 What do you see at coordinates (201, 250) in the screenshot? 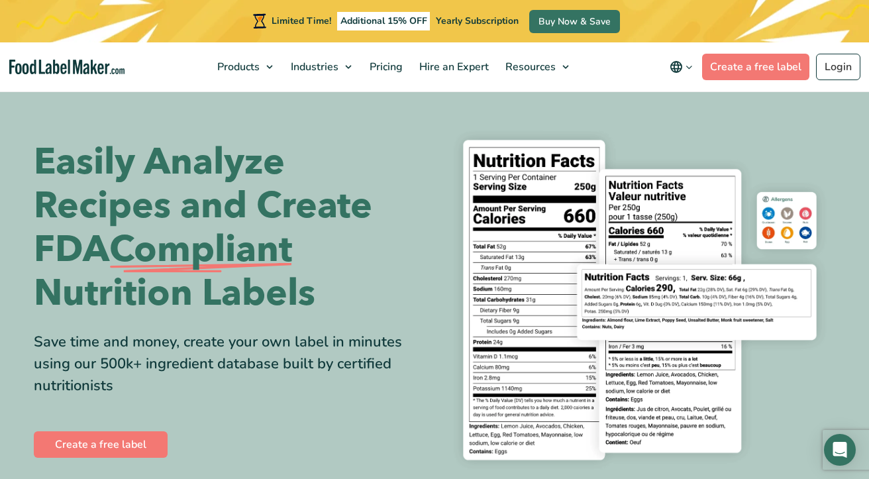
I see `span: Compliant` at bounding box center [201, 250].